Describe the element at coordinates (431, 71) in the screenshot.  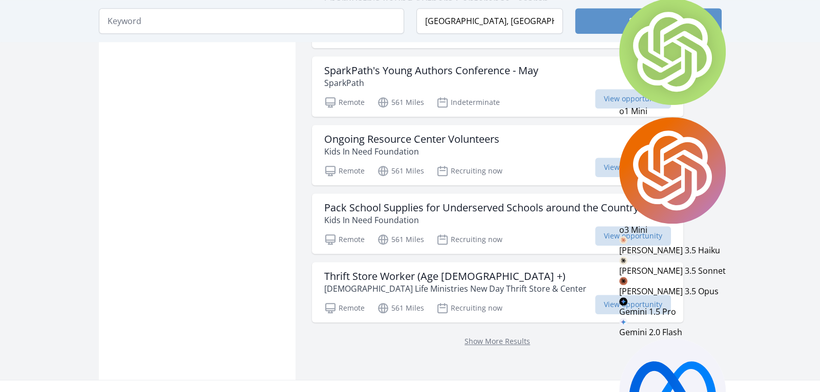
I see `h3: SparkPath's Young Authors Conference - May` at that location.